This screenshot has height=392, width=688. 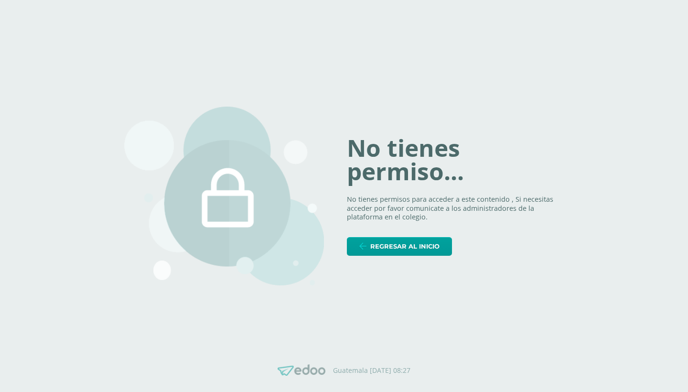 What do you see at coordinates (455, 208) in the screenshot?
I see `p: No tienes permisos para acceder a este contenido , Si necesitas acceder por favor comunicate a lo...` at bounding box center [455, 208].